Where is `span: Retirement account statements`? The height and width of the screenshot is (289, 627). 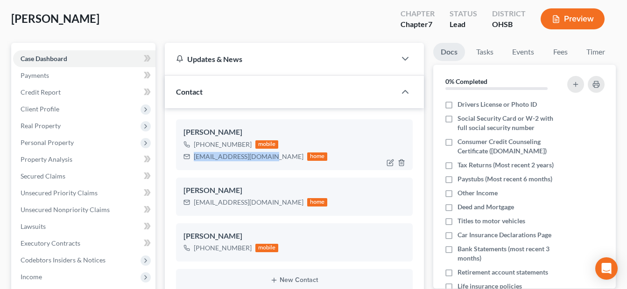
span: Retirement account statements is located at coordinates (503, 273).